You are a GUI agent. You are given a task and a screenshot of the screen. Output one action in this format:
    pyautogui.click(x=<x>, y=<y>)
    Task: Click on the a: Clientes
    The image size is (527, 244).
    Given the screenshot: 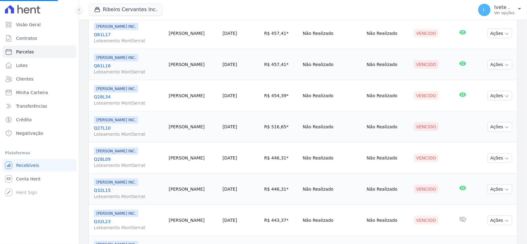 What is the action you would take?
    pyautogui.click(x=39, y=79)
    